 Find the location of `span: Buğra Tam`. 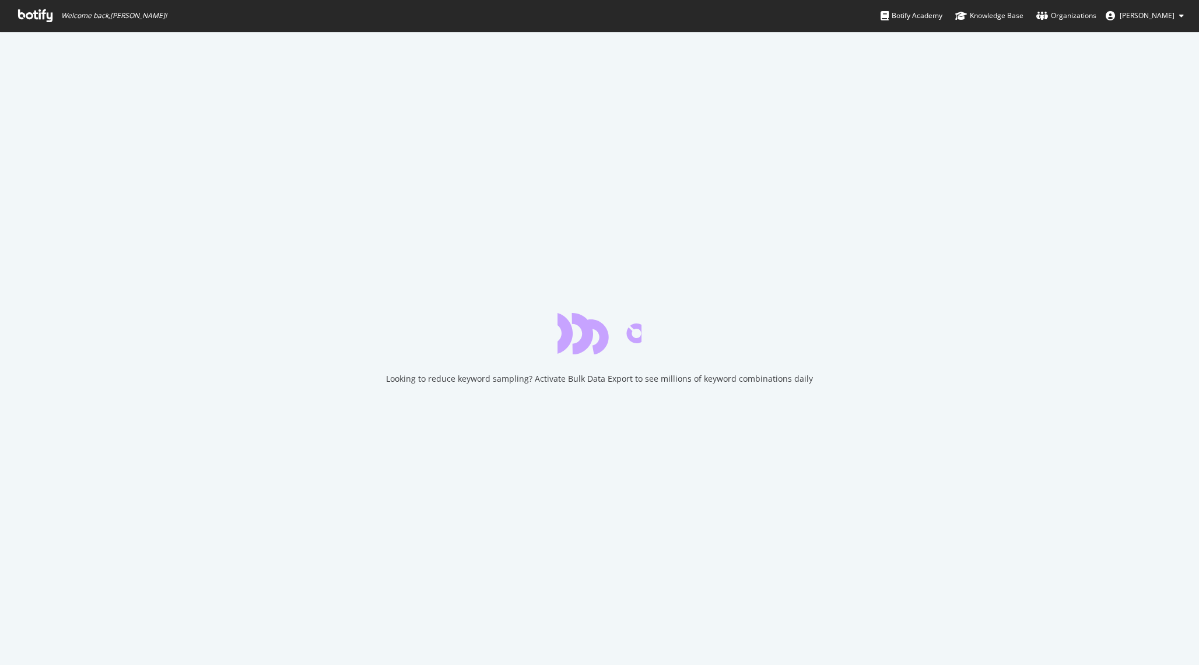

span: Buğra Tam is located at coordinates (1147, 15).